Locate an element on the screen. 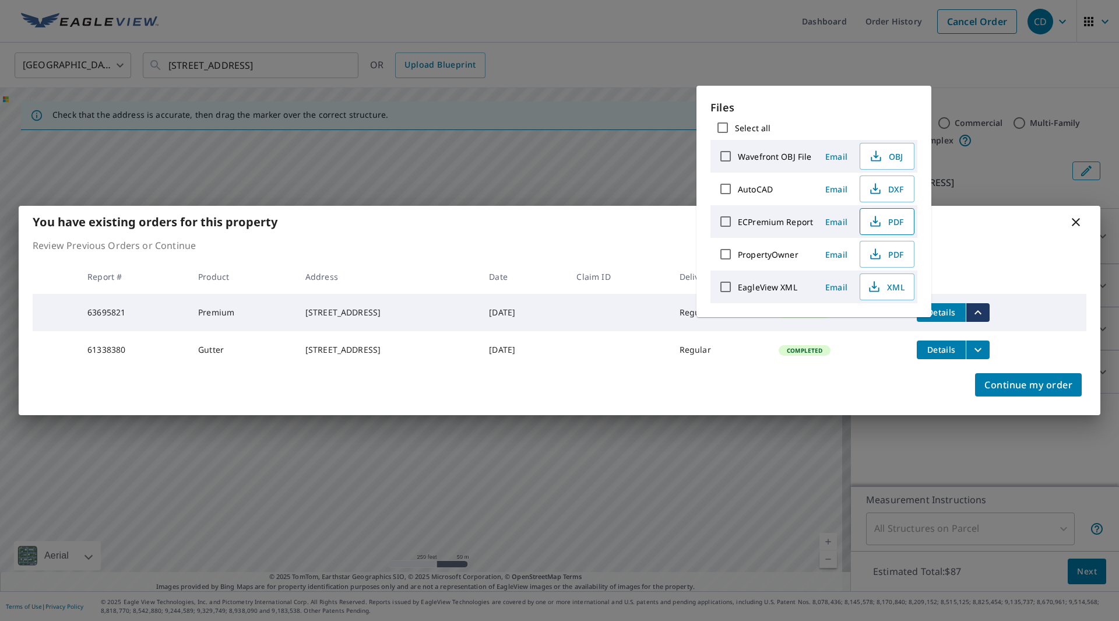 The width and height of the screenshot is (1119, 621). label: Select all is located at coordinates (752, 128).